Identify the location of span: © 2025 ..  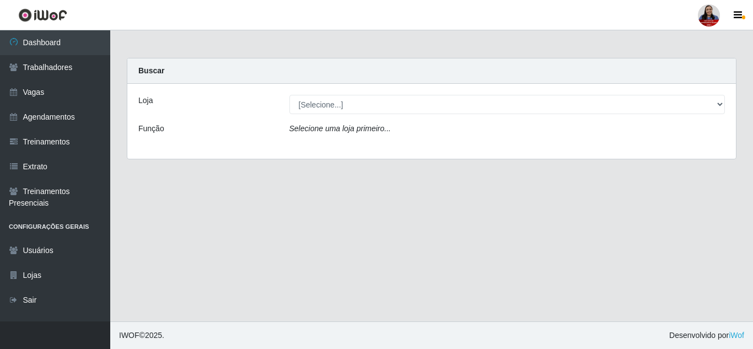
(142, 335).